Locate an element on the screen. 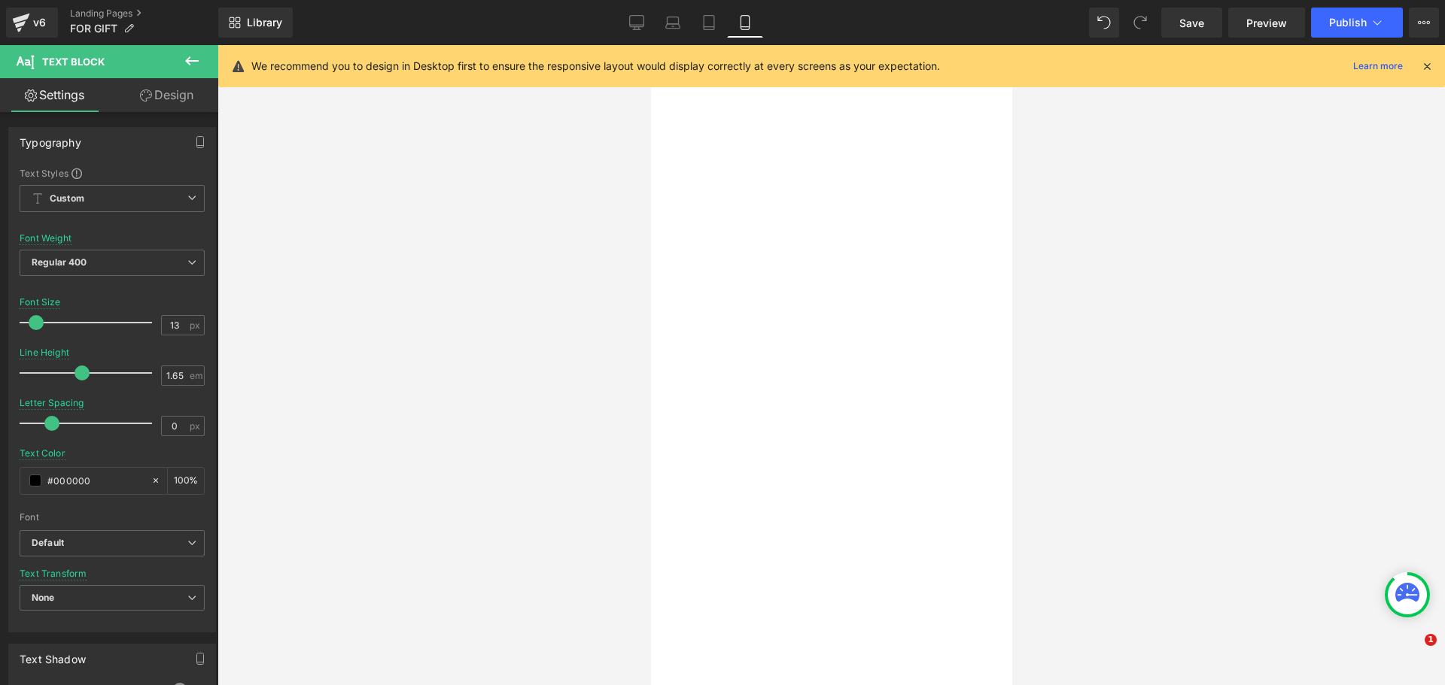 This screenshot has width=1445, height=685. button: More is located at coordinates (1424, 23).